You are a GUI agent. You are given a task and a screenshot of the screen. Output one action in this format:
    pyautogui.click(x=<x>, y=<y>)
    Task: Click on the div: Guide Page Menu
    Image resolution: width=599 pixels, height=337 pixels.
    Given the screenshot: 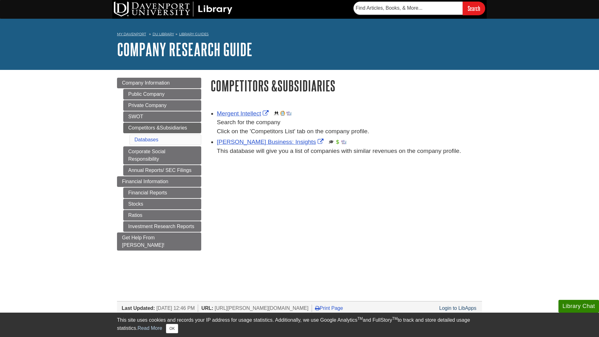 What is the action you would take?
    pyautogui.click(x=159, y=164)
    